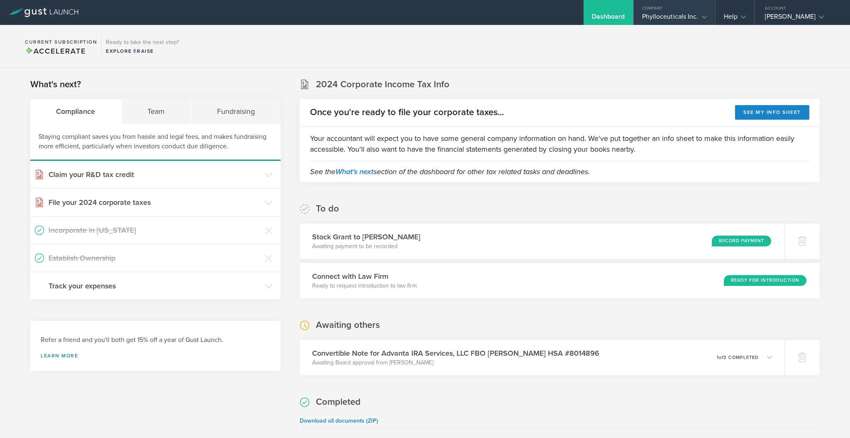  Describe the element at coordinates (383, 84) in the screenshot. I see `h2: 2024 Corporate Income Tax Info` at that location.